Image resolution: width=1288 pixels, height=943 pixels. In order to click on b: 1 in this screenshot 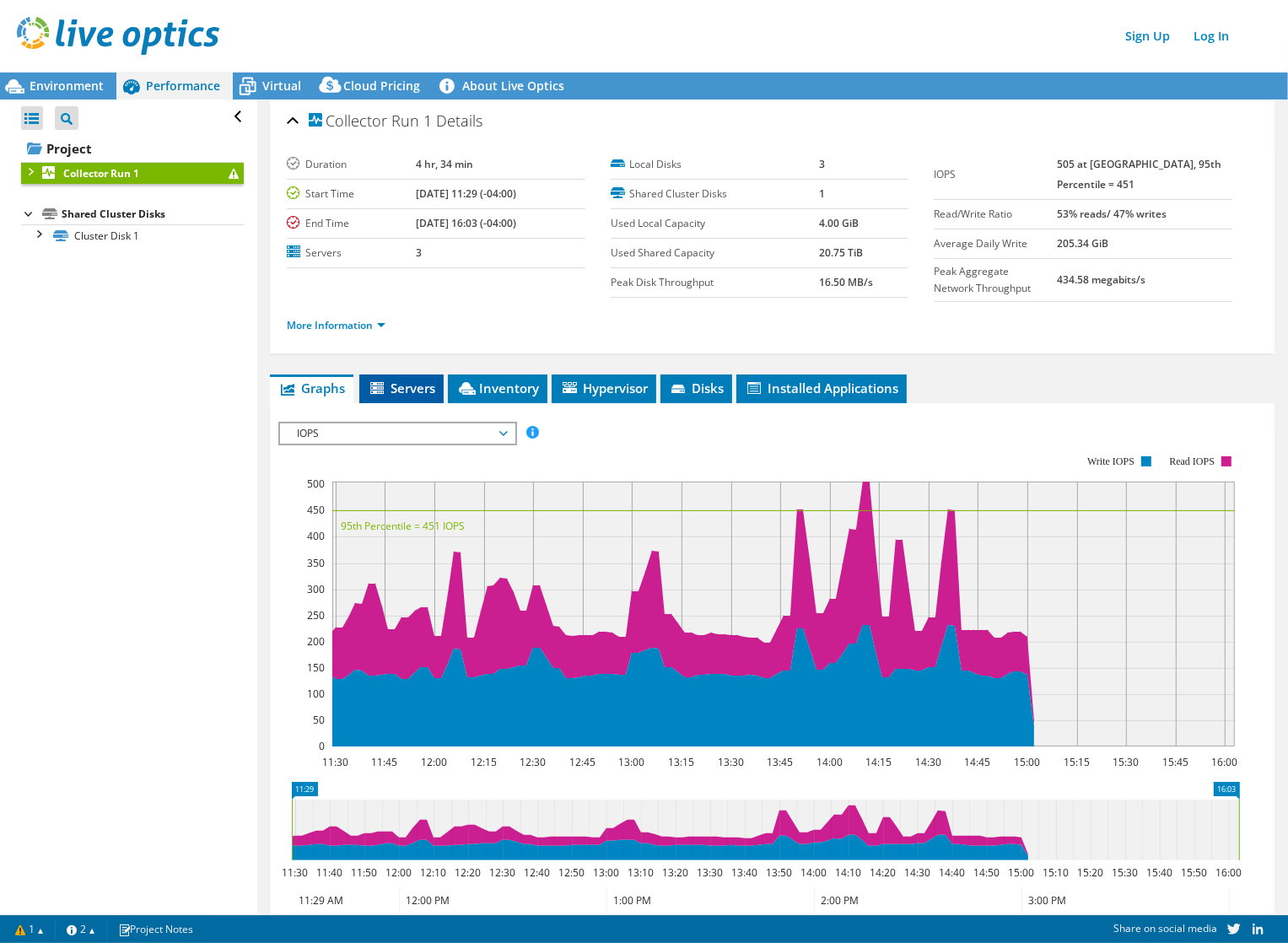, I will do `click(822, 193)`.